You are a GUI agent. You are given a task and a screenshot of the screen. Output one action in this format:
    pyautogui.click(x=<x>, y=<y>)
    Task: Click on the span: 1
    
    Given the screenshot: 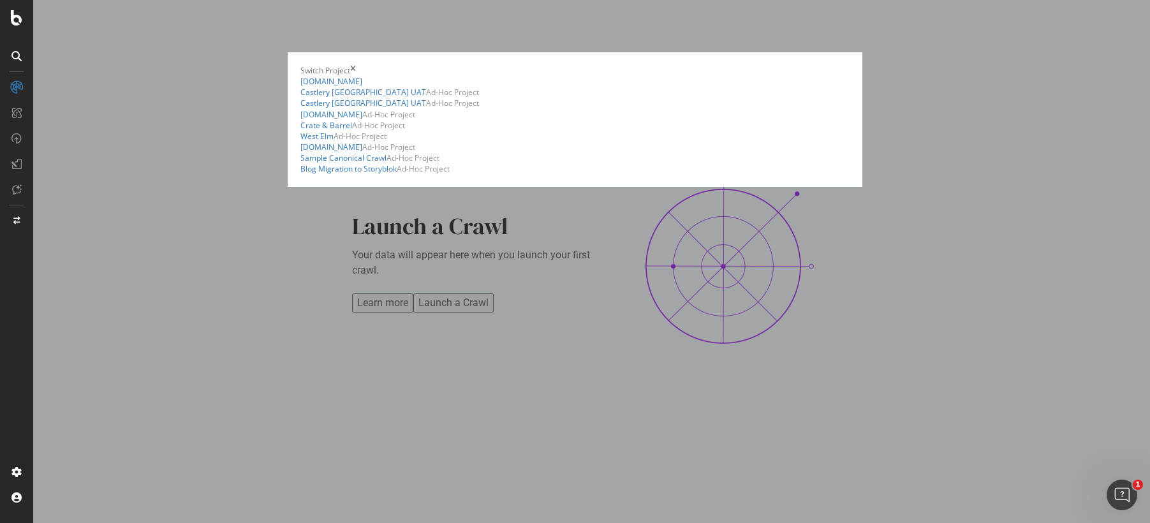 What is the action you would take?
    pyautogui.click(x=1138, y=485)
    